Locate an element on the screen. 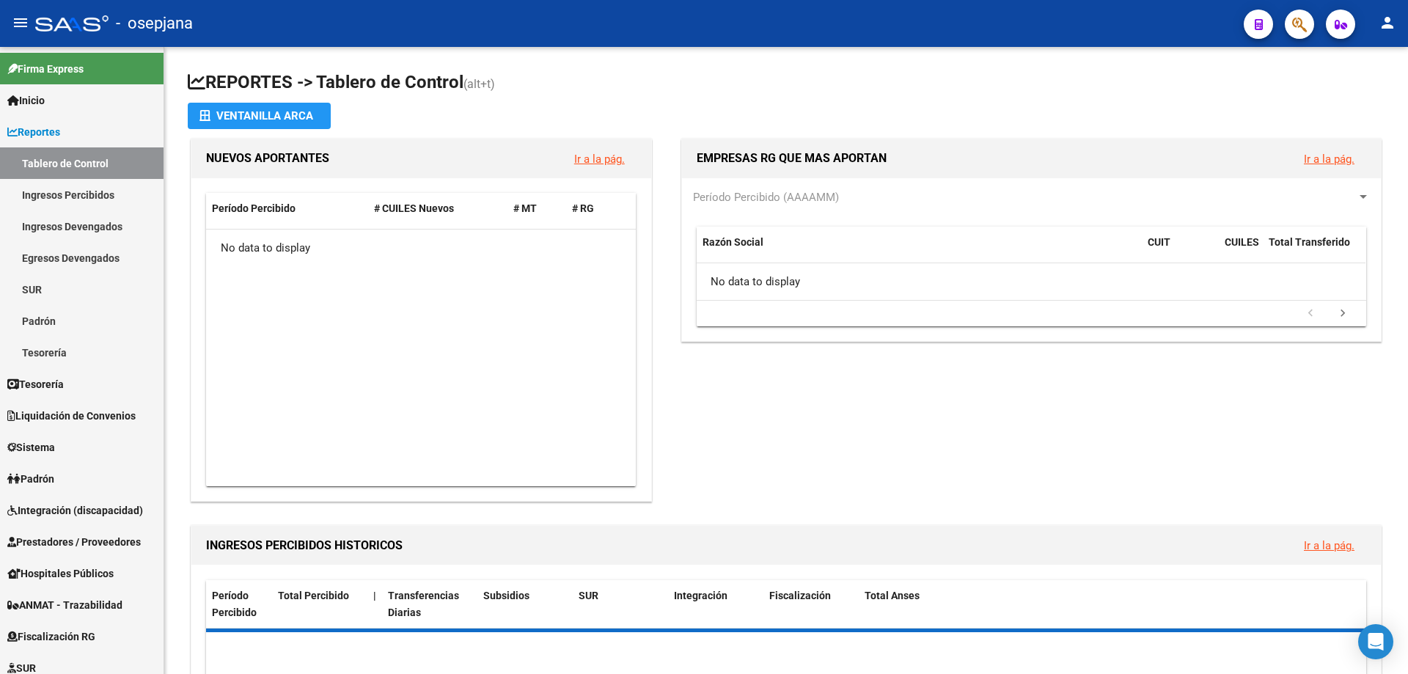 The image size is (1408, 674). datatable-header-cell: Total Anses is located at coordinates (1107, 604).